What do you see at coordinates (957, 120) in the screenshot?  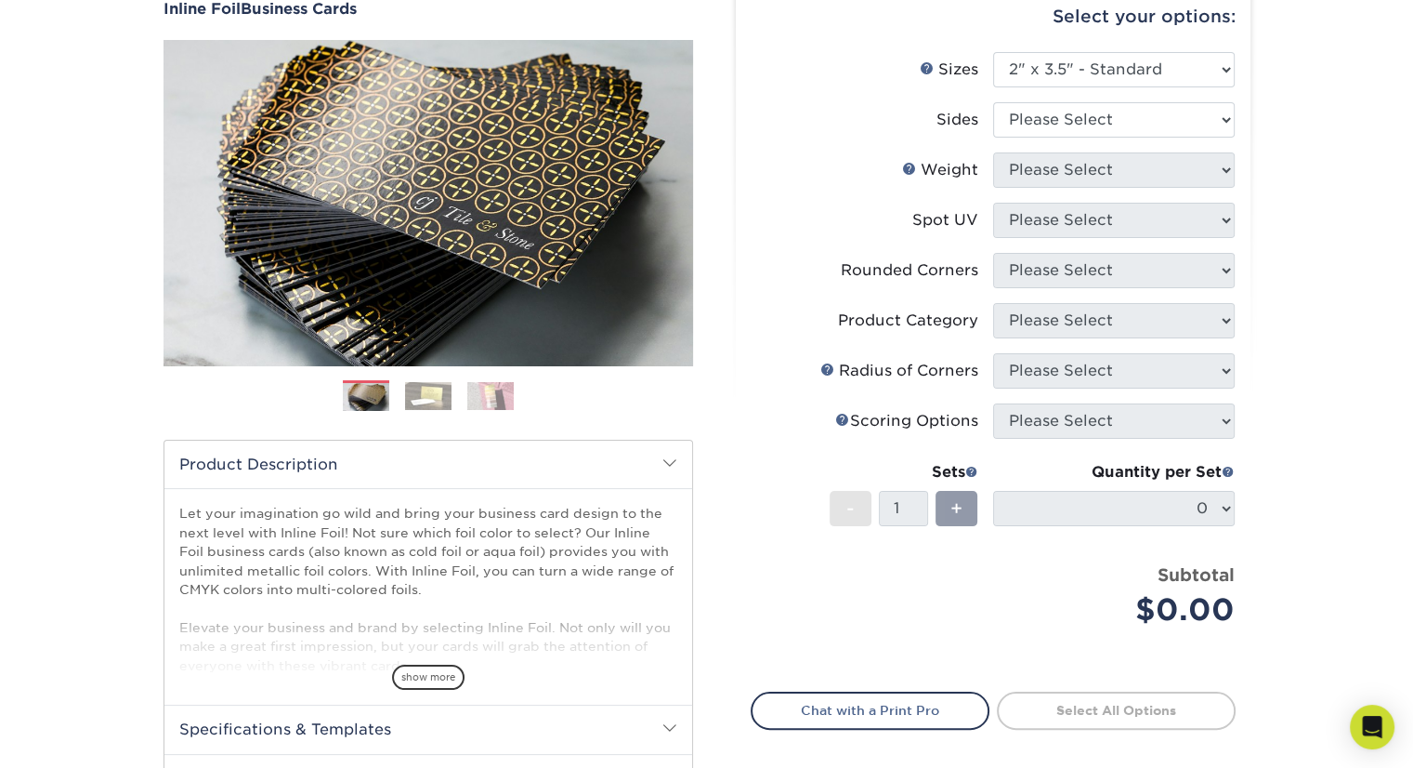 I see `div: Sides` at bounding box center [957, 120].